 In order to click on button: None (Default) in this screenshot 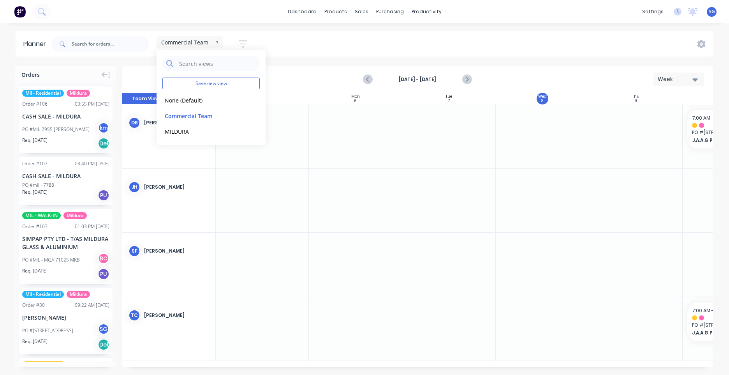, I will do `click(204, 100)`.